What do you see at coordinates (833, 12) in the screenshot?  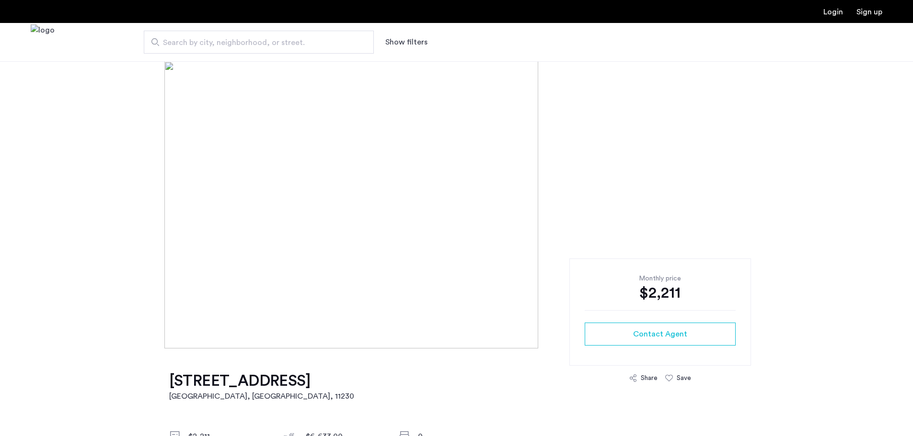 I see `a: Login` at bounding box center [833, 12].